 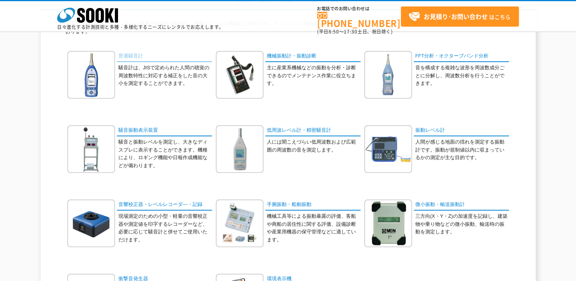 I want to click on p: 騒音と振動レベルを測定し、大きなディスプレに表示することができます。機種により、ロギング機能や日報作成機能などが備わります。, so click(x=165, y=154).